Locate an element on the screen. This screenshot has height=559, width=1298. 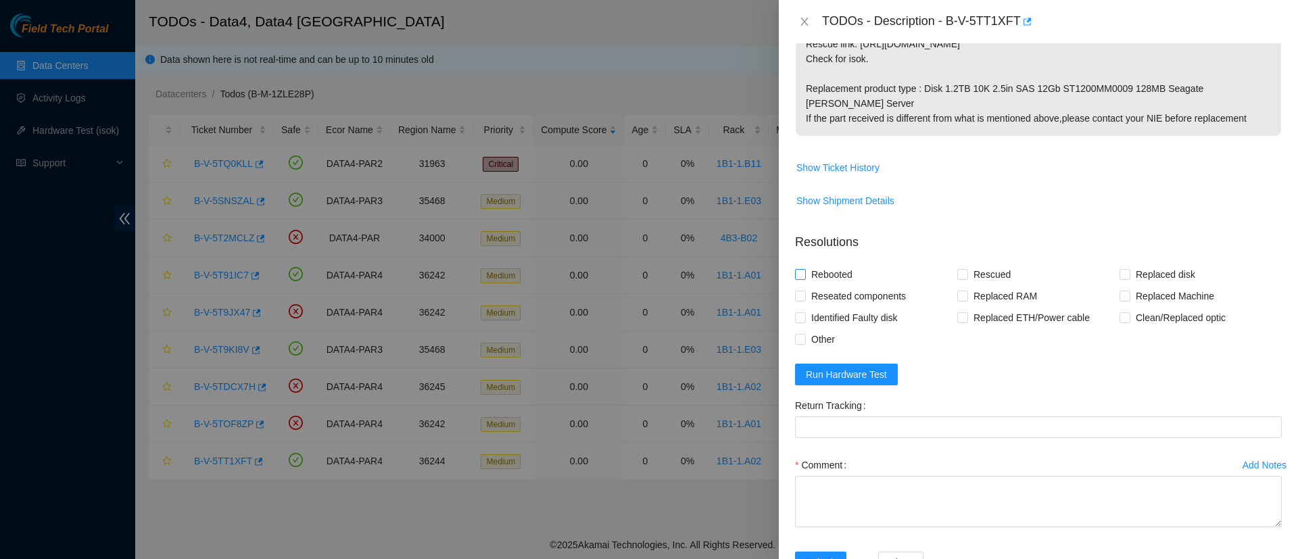
span: Replaced ETH/Power cable is located at coordinates (1031, 318).